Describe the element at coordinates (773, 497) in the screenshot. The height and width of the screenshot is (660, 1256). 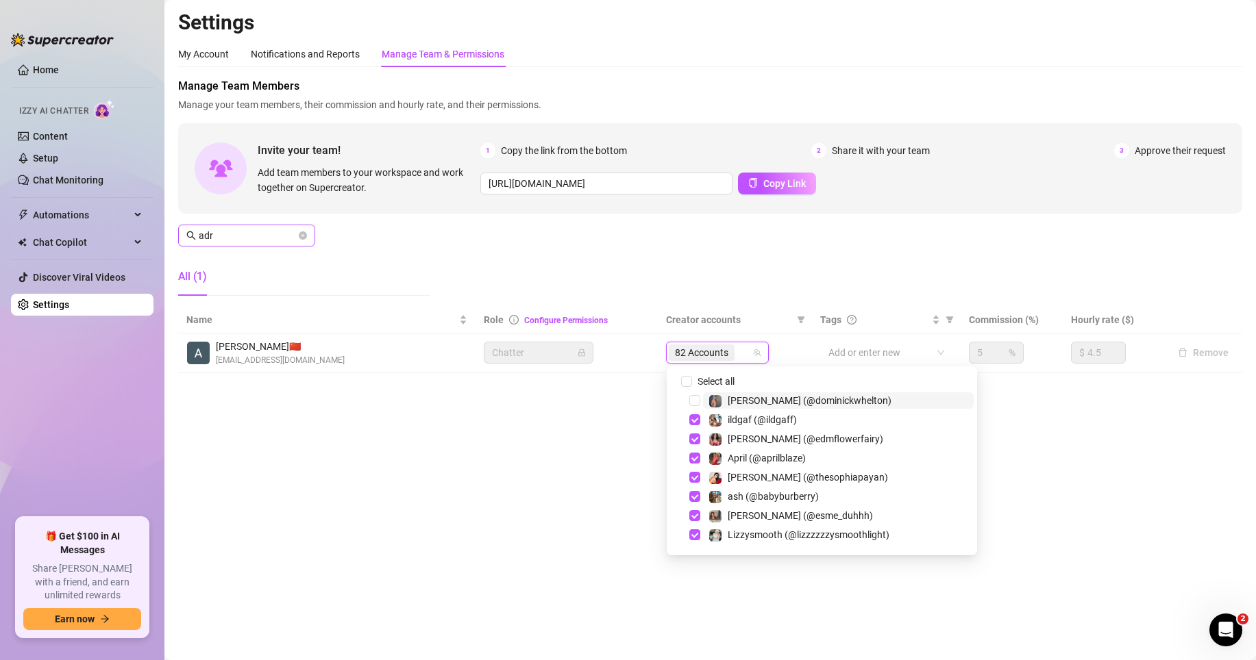
I see `span: ash (@babyburberry)` at that location.